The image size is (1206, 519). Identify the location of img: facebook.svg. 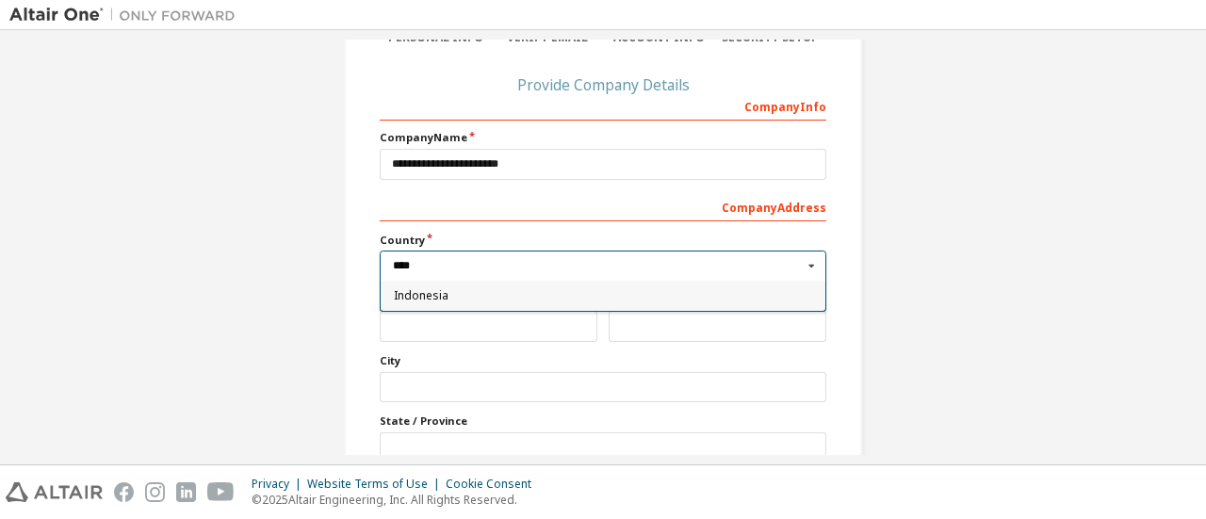
(123, 492).